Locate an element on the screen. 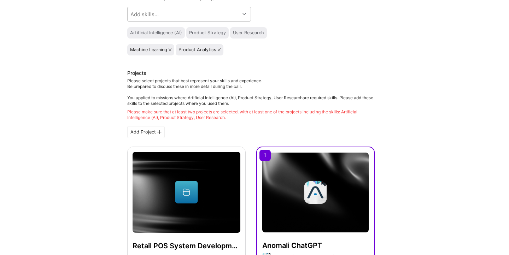  i: icon PlusBlackFlat is located at coordinates (159, 132).